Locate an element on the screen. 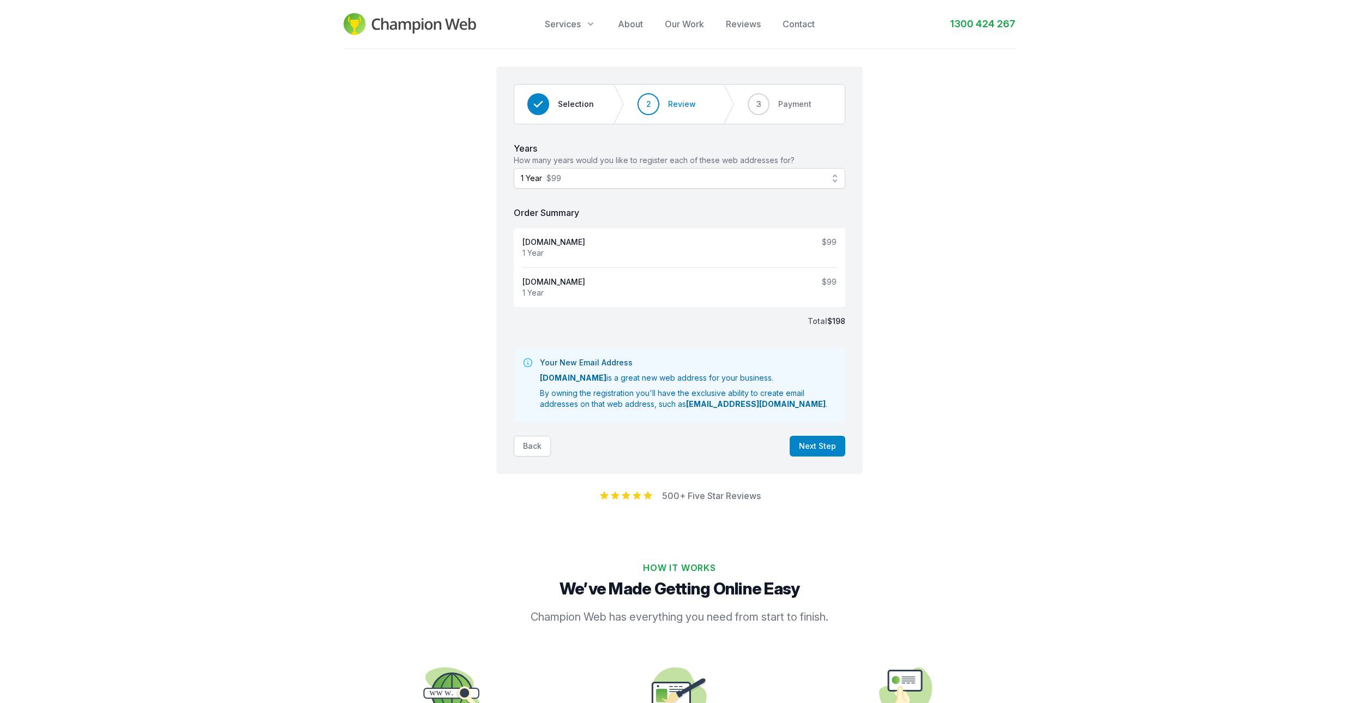 The image size is (1359, 703). p: Total is located at coordinates (826, 321).